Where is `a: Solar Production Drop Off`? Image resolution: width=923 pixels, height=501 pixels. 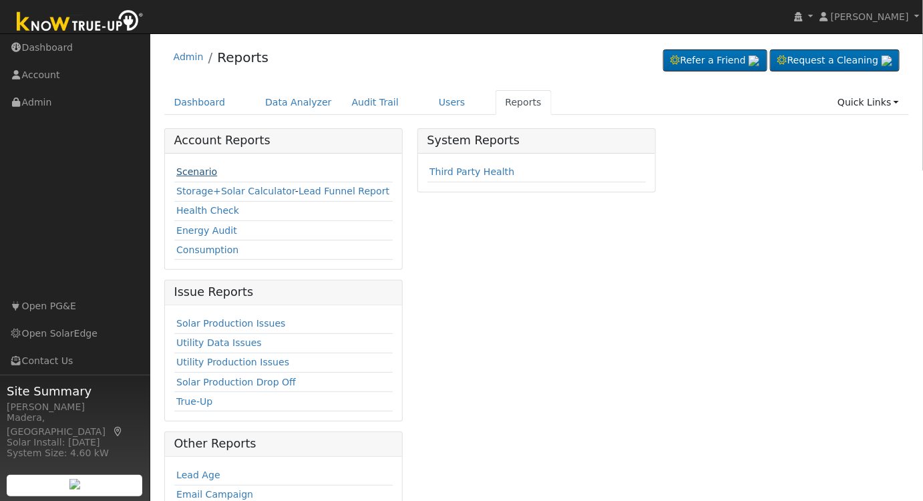
a: Solar Production Drop Off is located at coordinates (236, 382).